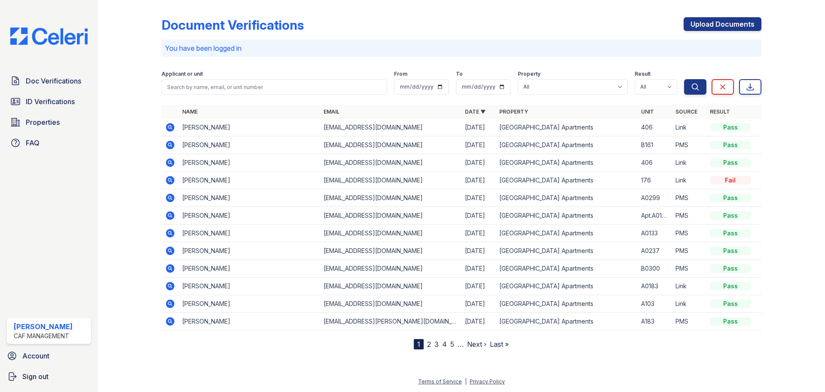 Image resolution: width=825 pixels, height=392 pixels. What do you see at coordinates (655, 127) in the screenshot?
I see `td: 406` at bounding box center [655, 127].